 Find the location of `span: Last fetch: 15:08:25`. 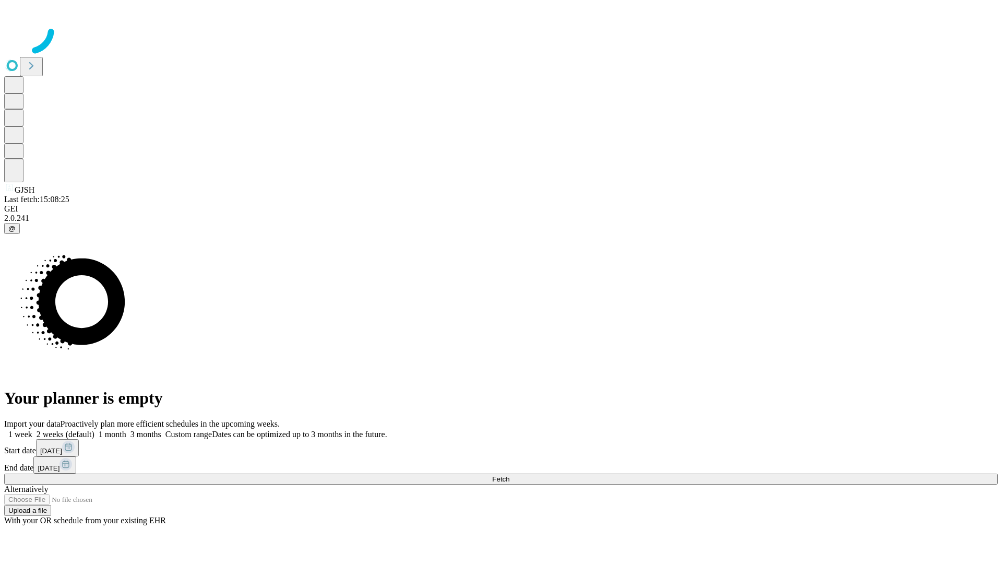

span: Last fetch: 15:08:25 is located at coordinates (37, 199).